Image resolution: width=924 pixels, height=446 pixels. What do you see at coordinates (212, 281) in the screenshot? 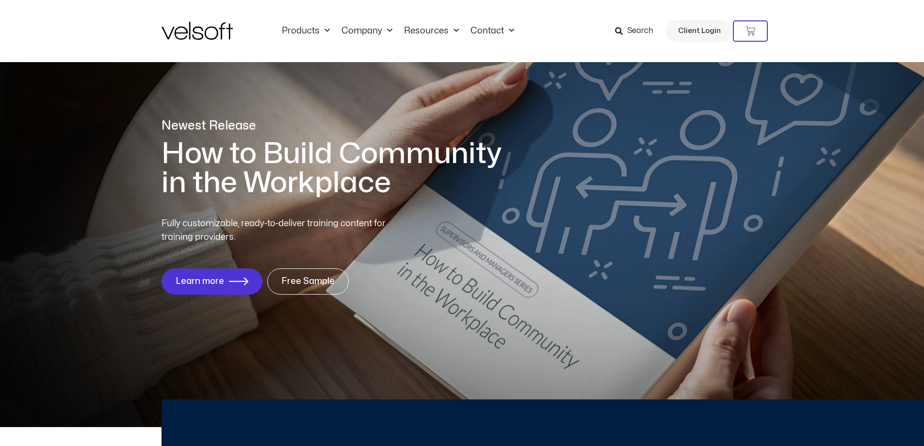
I see `a: Learn more` at bounding box center [212, 281].